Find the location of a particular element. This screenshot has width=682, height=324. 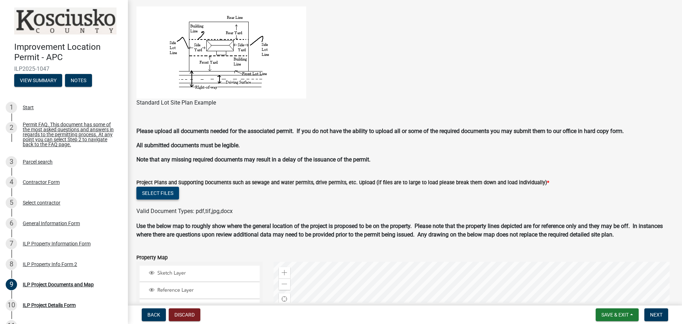

div: ILP Project Documents and Map is located at coordinates (58, 284).